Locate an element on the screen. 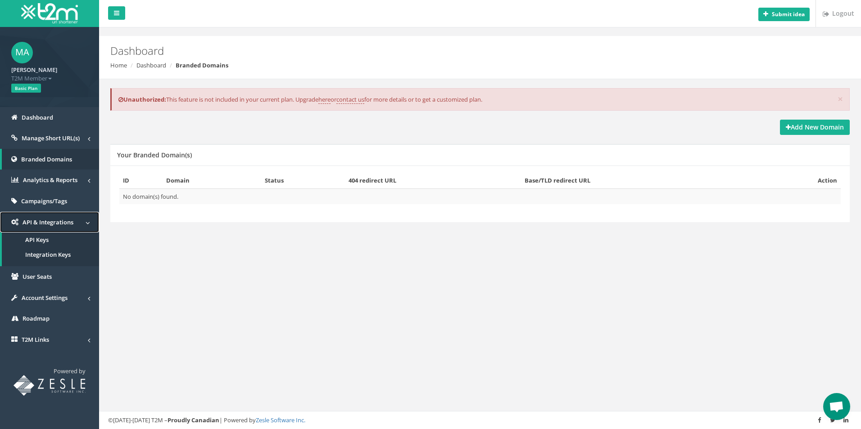 The height and width of the screenshot is (429, 861). span: Roadmap is located at coordinates (36, 319).